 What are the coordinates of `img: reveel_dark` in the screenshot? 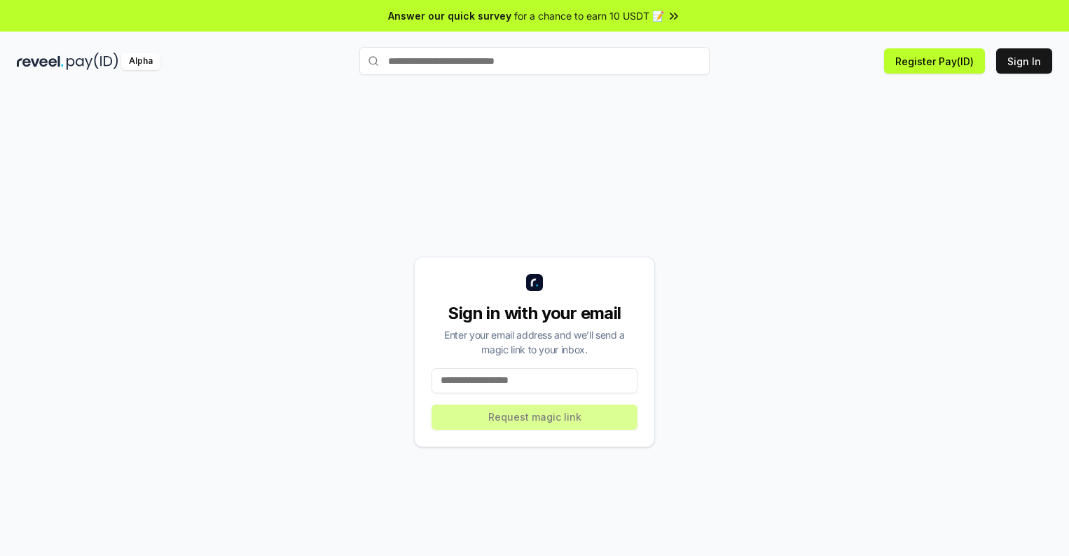 It's located at (40, 61).